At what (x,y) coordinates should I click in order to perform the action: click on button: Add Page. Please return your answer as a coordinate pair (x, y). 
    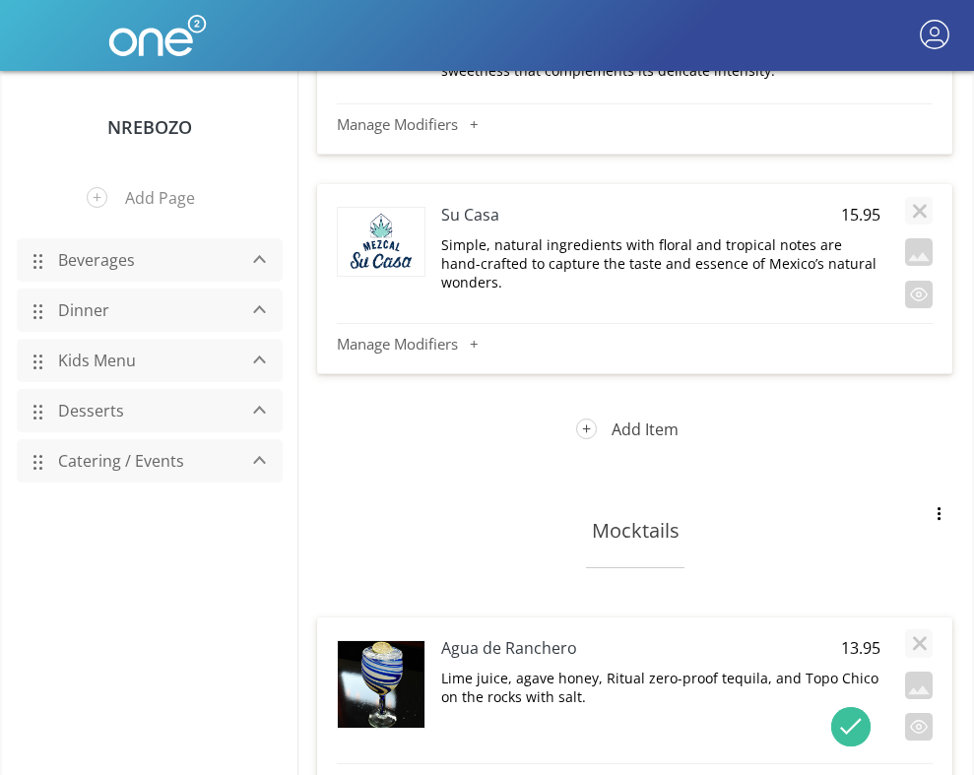
    Looking at the image, I should click on (150, 198).